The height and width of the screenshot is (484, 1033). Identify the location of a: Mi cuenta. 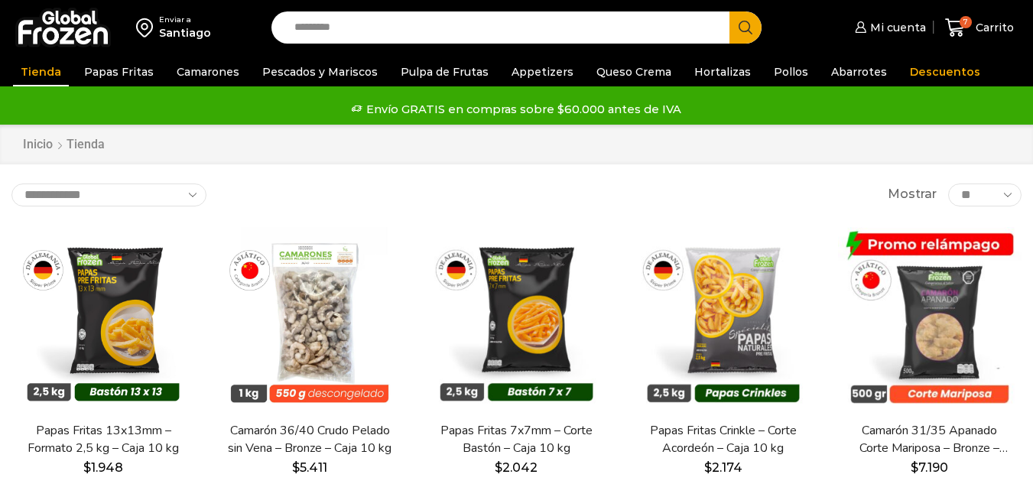
(888, 28).